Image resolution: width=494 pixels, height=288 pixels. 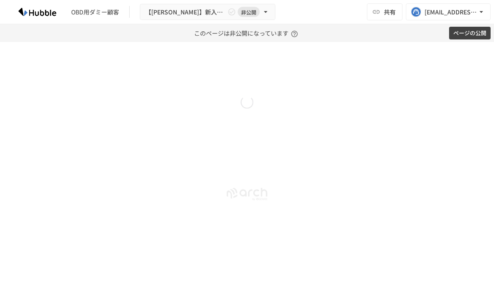 What do you see at coordinates (249, 12) in the screenshot?
I see `span: 非公開` at bounding box center [249, 12].